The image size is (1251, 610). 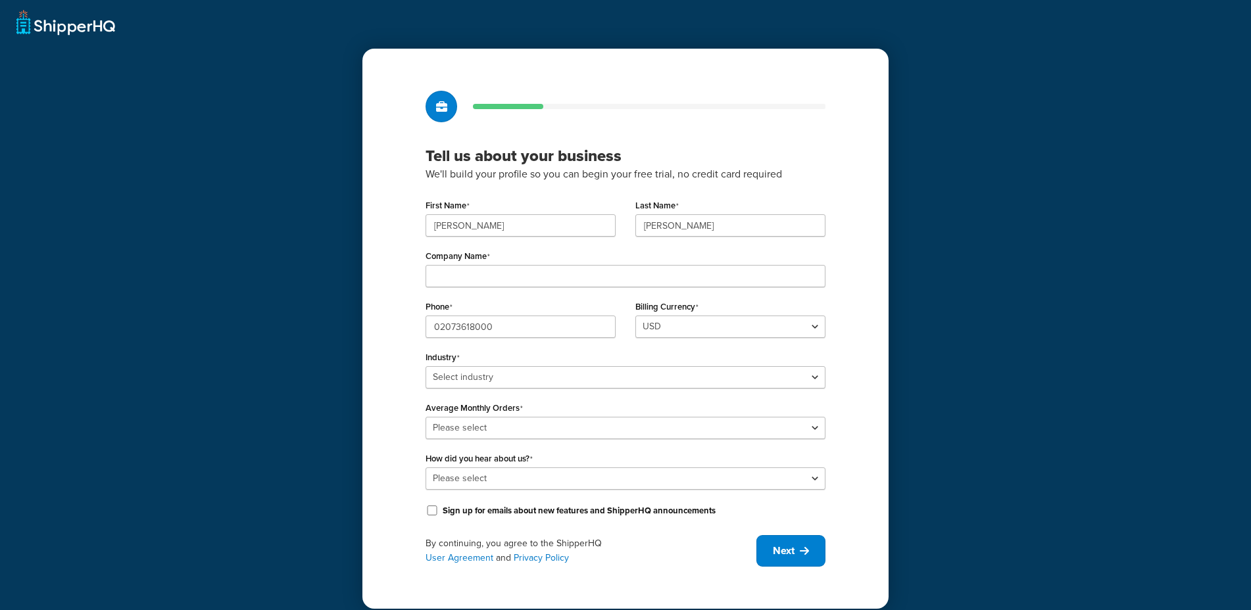 What do you see at coordinates (541, 558) in the screenshot?
I see `a: Privacy Policy` at bounding box center [541, 558].